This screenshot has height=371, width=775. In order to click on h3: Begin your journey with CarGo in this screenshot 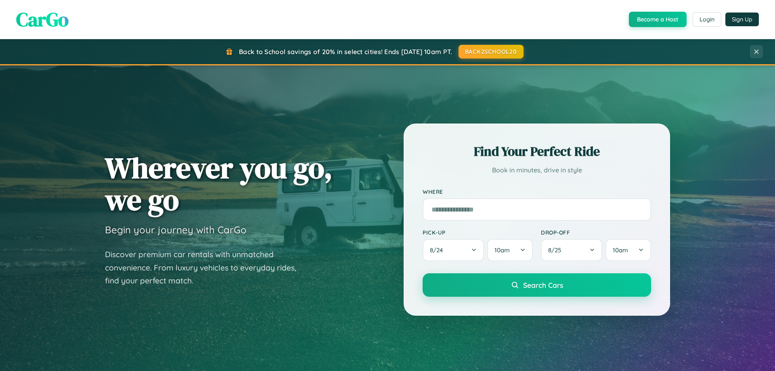, I will do `click(176, 230)`.